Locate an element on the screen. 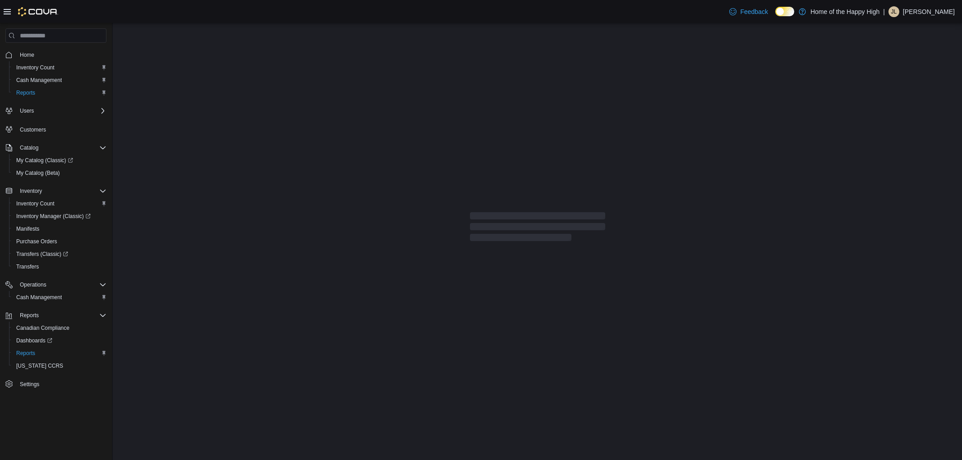 The height and width of the screenshot is (460, 962). div: Joda-Lee Klassen is located at coordinates (894, 12).